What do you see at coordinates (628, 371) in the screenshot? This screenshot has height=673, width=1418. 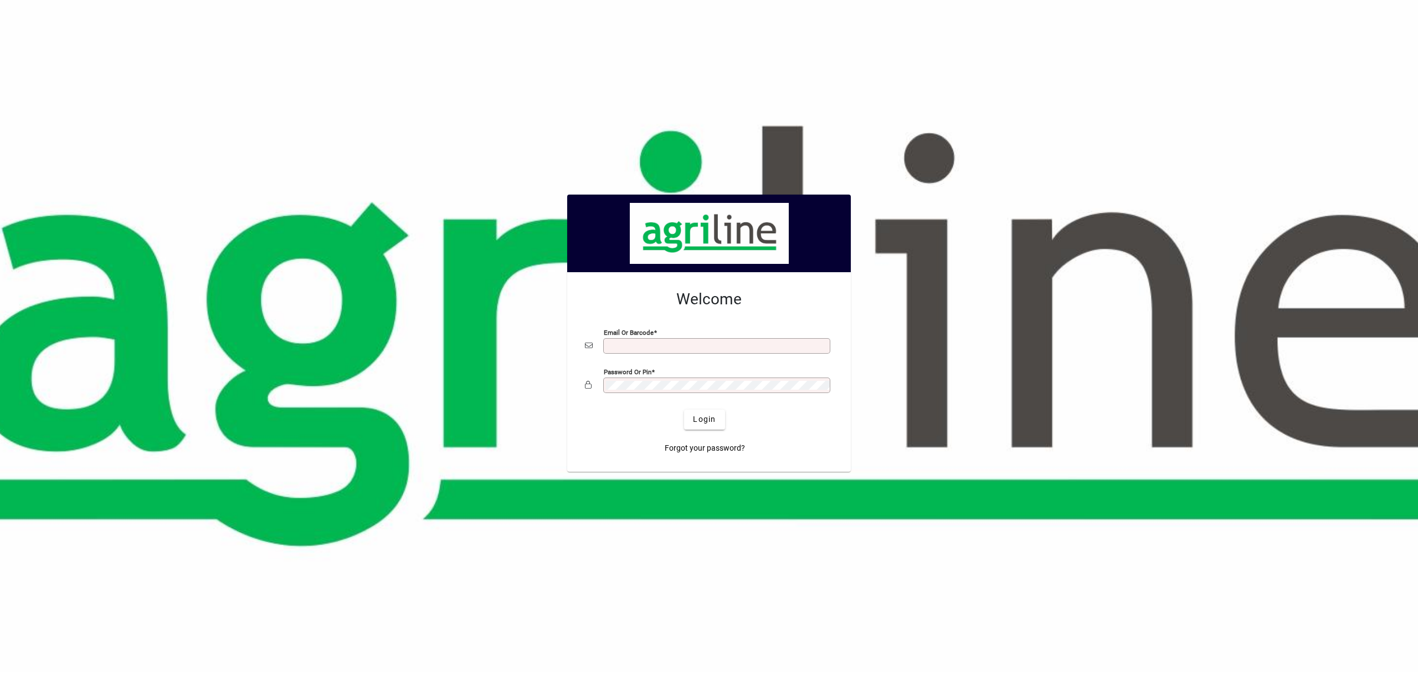 I see `mat-label: Password or Pin` at bounding box center [628, 371].